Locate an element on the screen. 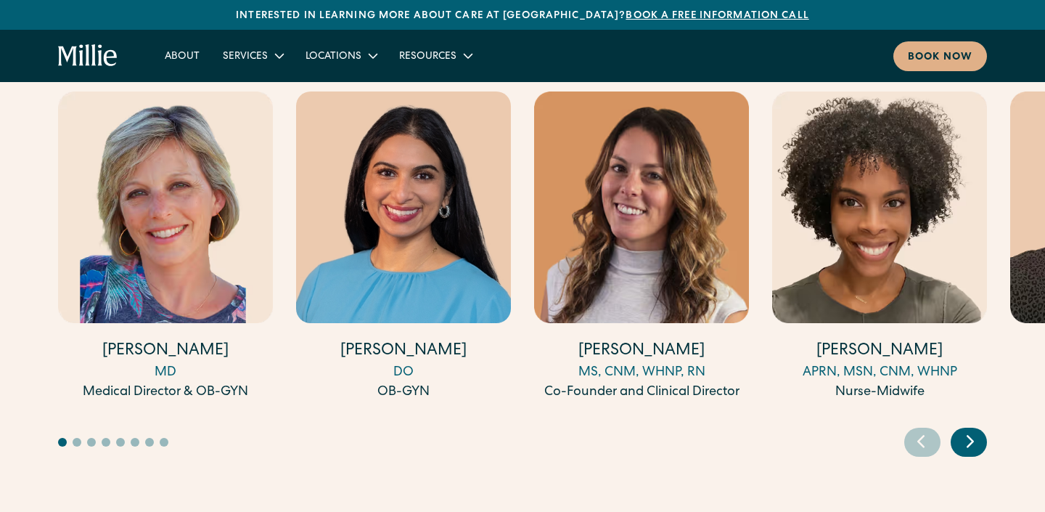 This screenshot has width=1045, height=512. button: Go to slide 2 is located at coordinates (77, 442).